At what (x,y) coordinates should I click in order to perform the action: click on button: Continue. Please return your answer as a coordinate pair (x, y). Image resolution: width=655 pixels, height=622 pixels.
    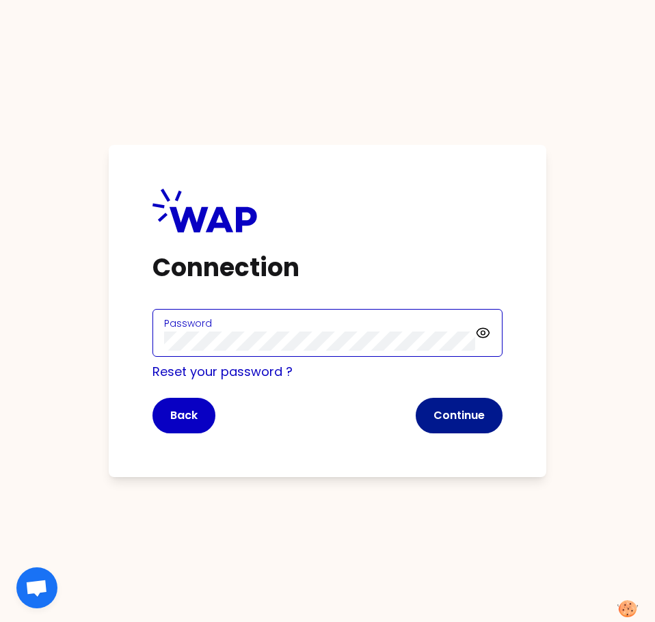
    Looking at the image, I should click on (459, 416).